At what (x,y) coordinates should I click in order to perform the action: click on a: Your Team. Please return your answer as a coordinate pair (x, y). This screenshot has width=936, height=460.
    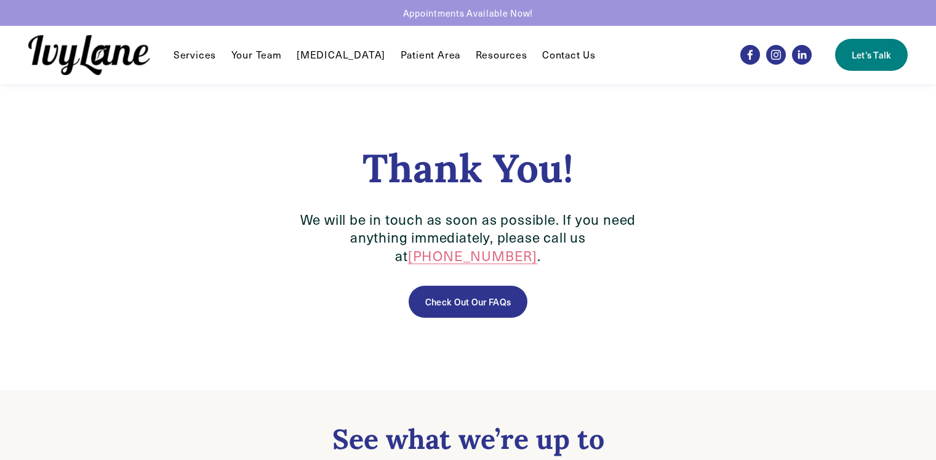
    Looking at the image, I should click on (257, 55).